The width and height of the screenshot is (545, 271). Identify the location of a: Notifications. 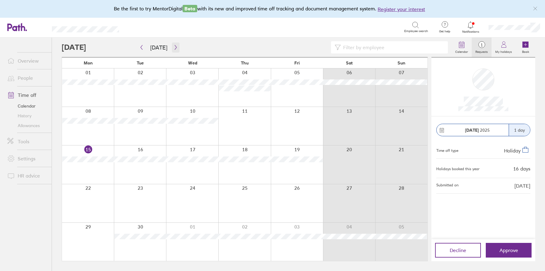
(471, 27).